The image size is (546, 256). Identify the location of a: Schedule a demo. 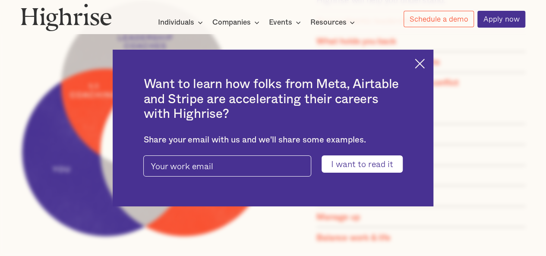
(439, 19).